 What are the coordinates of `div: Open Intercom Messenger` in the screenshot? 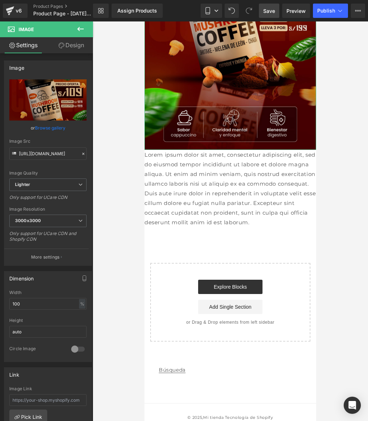 It's located at (353, 406).